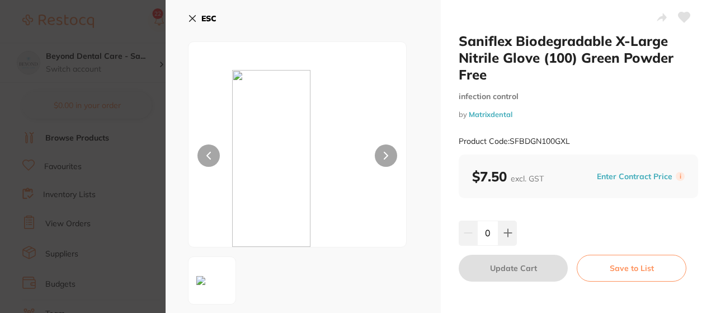 This screenshot has height=313, width=716. I want to click on button: Save to List, so click(632, 268).